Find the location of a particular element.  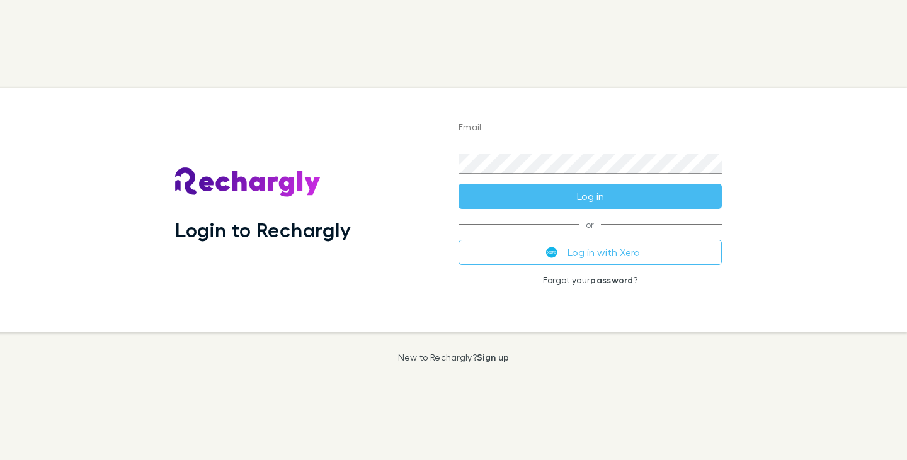

button: Log in with Xero is located at coordinates (590, 253).